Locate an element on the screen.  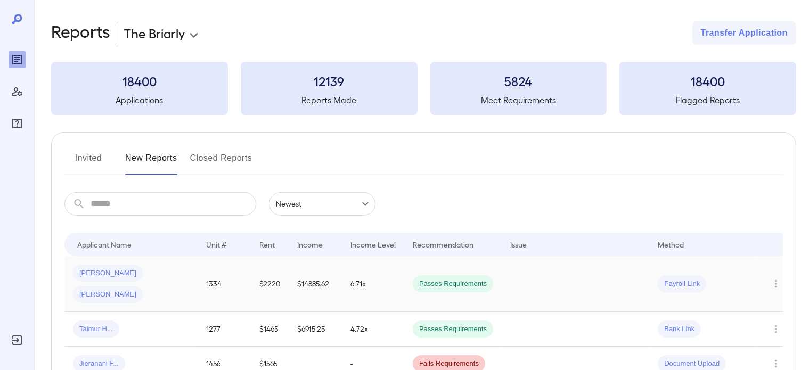
td: 1277 is located at coordinates (224, 329).